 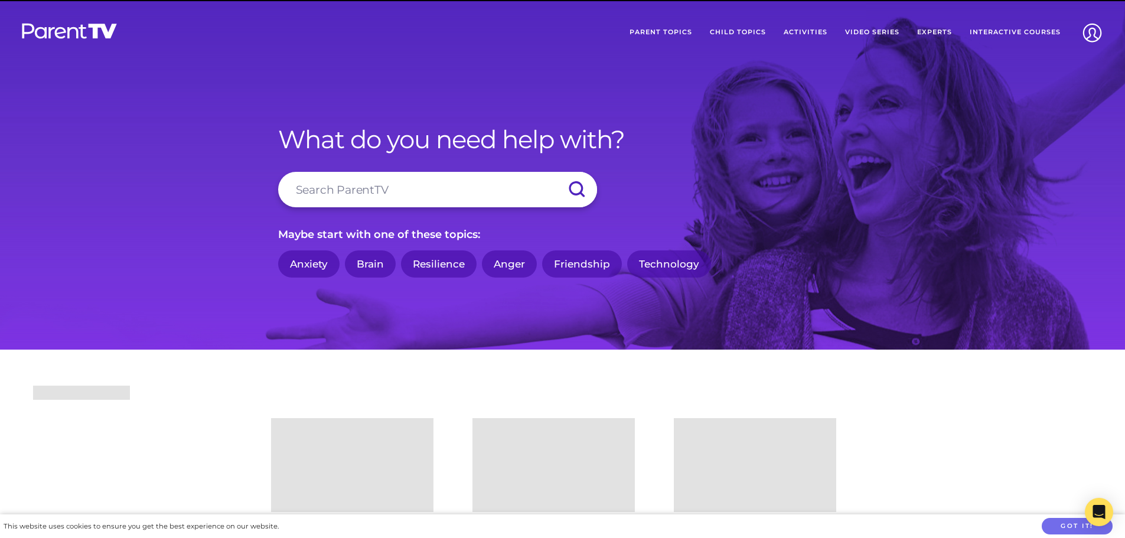 I want to click on a: Parent Topics, so click(x=661, y=32).